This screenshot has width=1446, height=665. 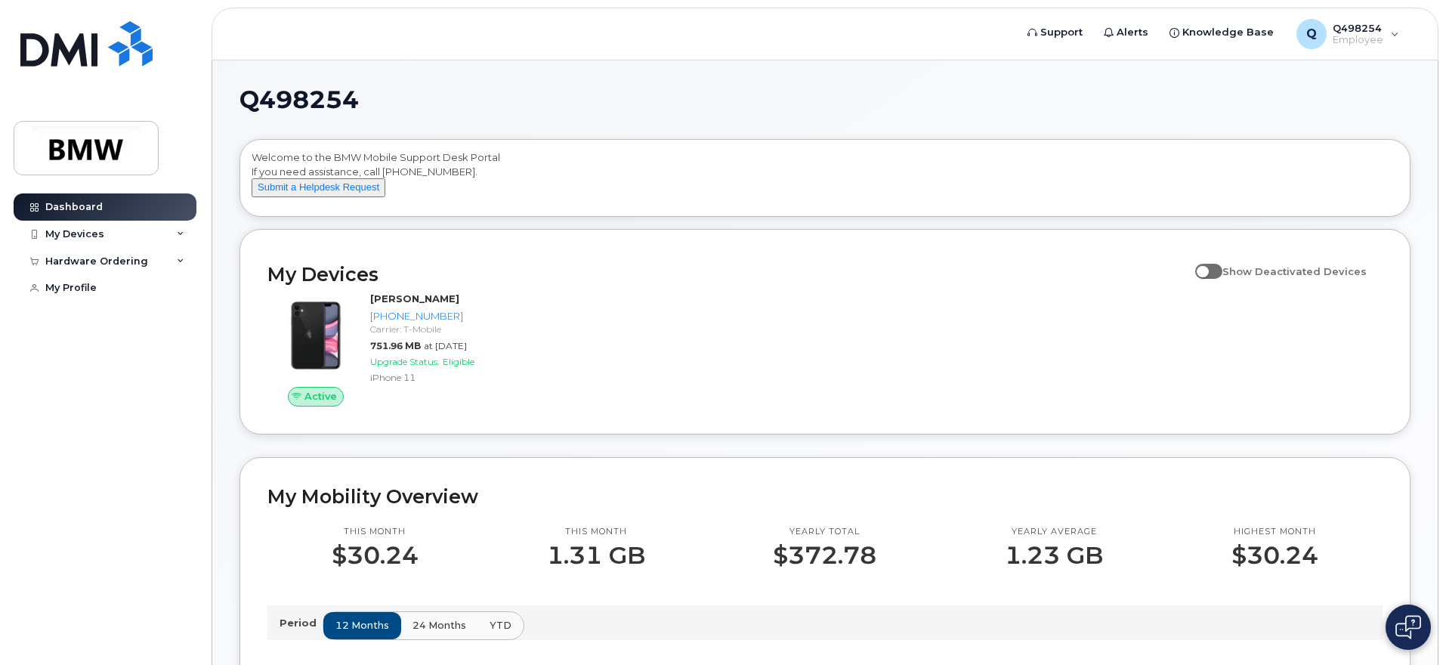 I want to click on button: Submit a Helpdesk Request, so click(x=318, y=187).